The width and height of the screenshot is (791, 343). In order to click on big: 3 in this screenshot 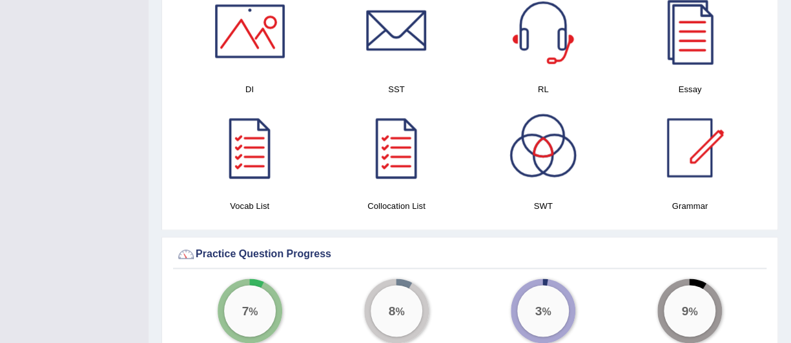, I will do `click(538, 311)`.